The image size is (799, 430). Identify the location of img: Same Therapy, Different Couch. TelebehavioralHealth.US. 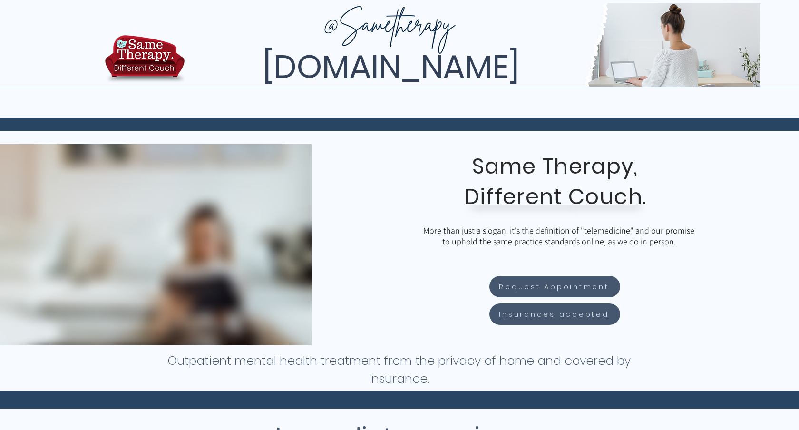
(474, 45).